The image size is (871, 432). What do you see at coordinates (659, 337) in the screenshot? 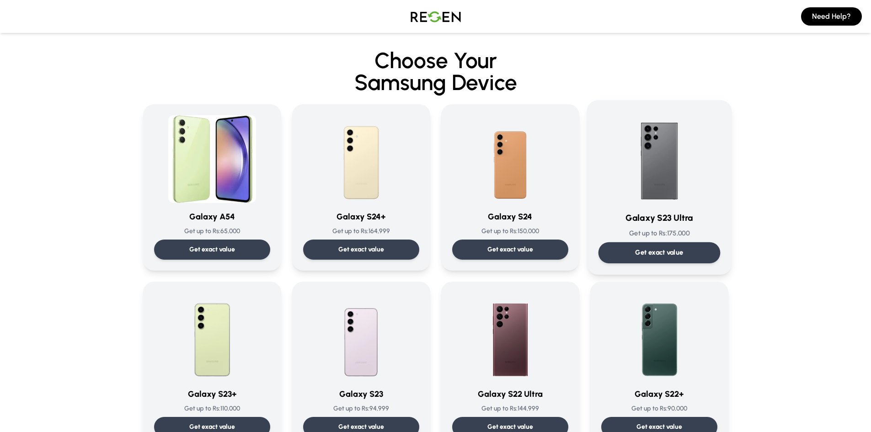
I see `img: Galaxy S22+` at bounding box center [659, 337].